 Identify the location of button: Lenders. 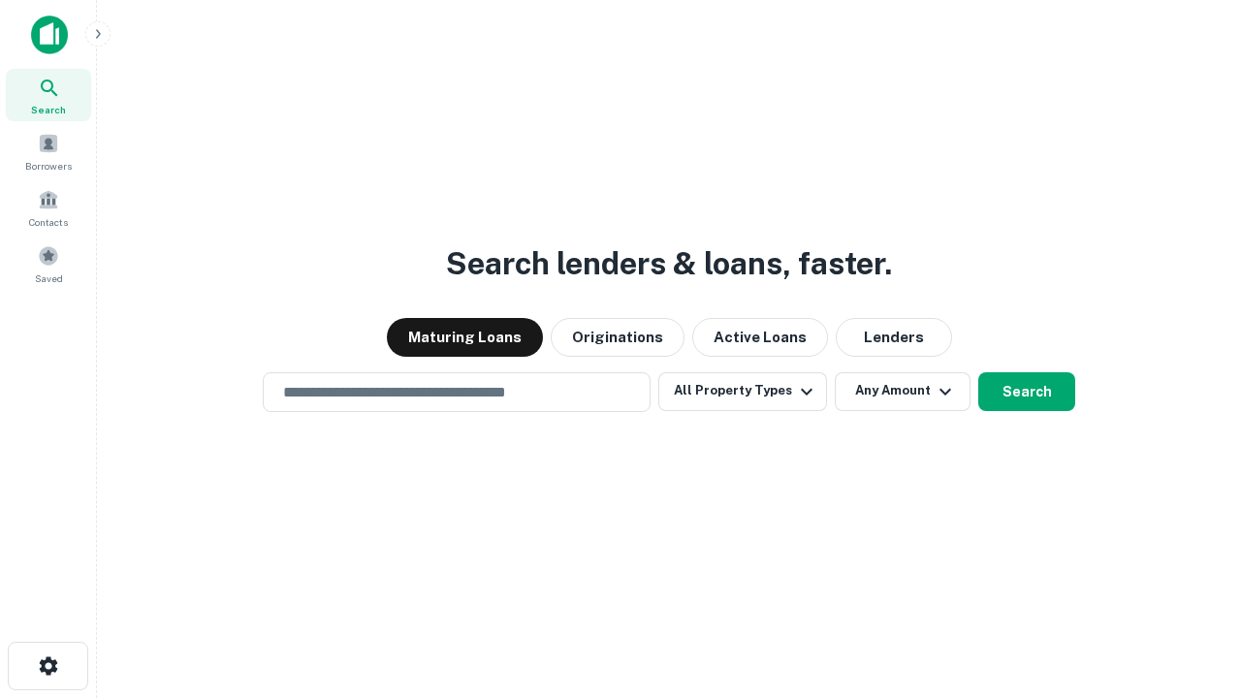
(894, 337).